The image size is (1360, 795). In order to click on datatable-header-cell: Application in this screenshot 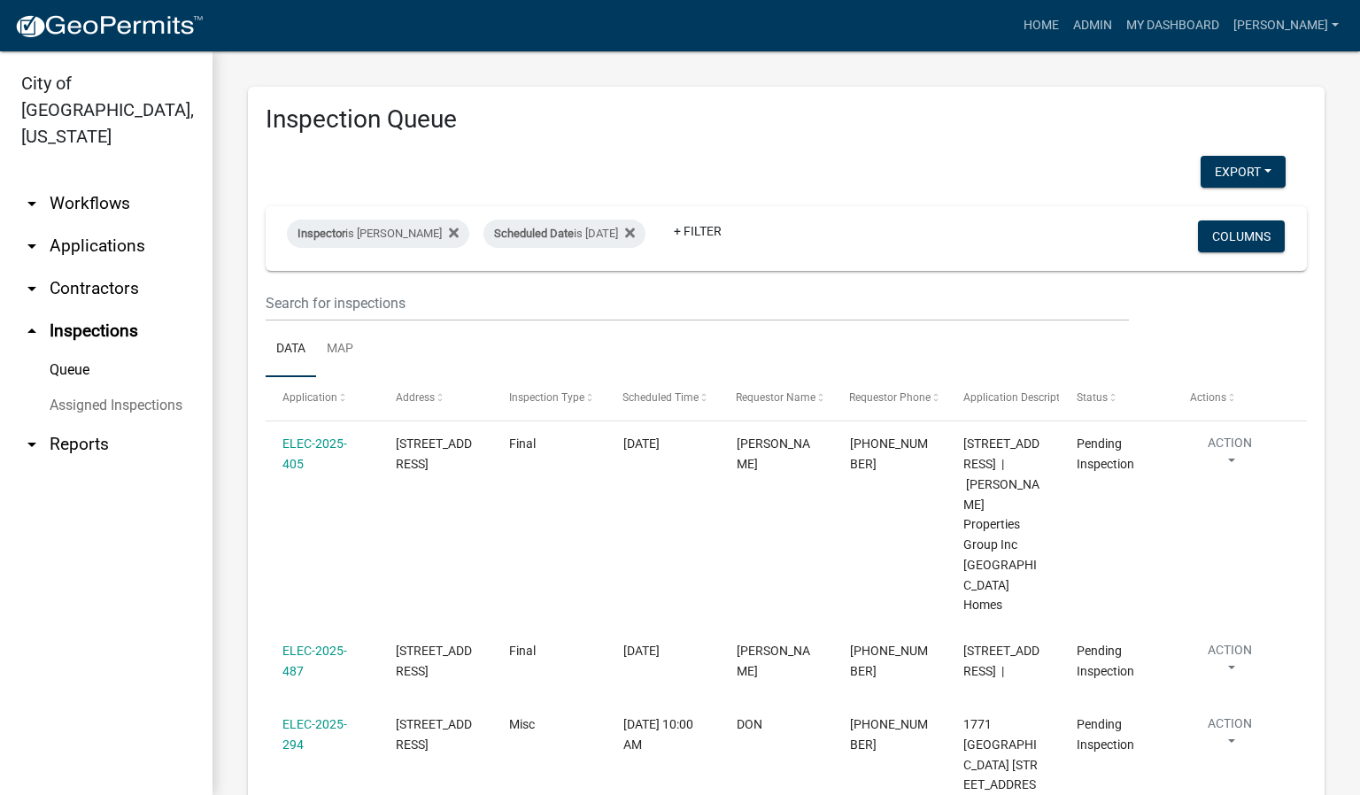, I will do `click(322, 399)`.